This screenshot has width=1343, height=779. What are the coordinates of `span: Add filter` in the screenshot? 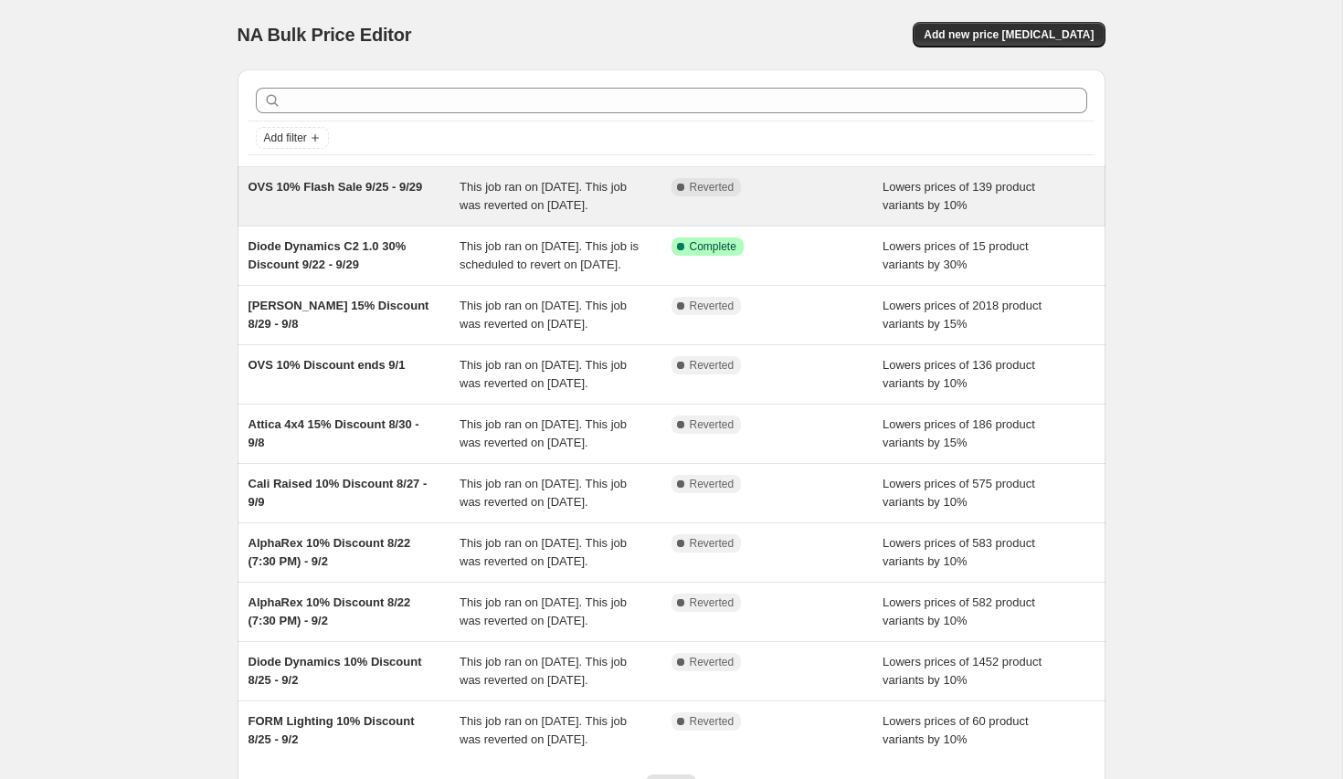 It's located at (285, 138).